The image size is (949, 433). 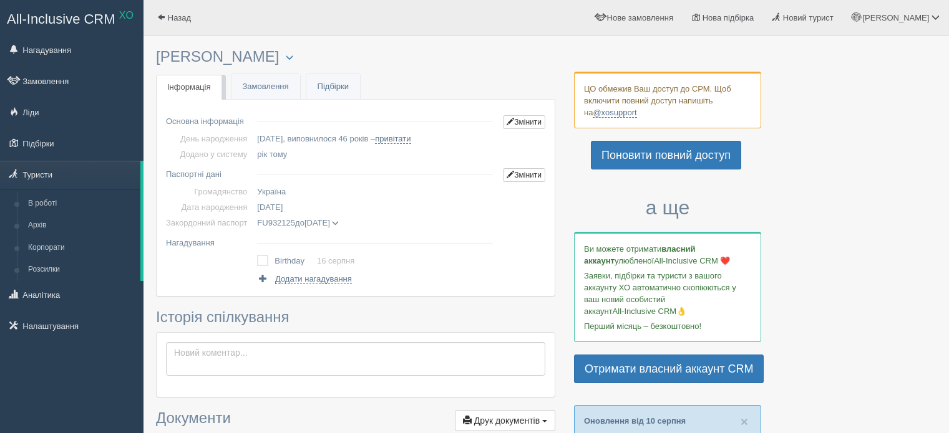 What do you see at coordinates (639, 255) in the screenshot?
I see `b: власний аккаунт` at bounding box center [639, 255].